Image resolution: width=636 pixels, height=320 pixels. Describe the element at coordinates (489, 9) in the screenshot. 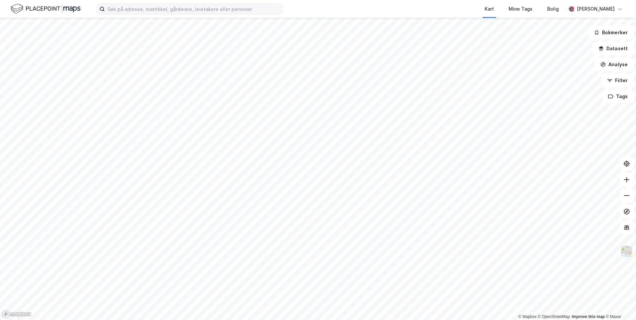

I see `div: Kart` at that location.